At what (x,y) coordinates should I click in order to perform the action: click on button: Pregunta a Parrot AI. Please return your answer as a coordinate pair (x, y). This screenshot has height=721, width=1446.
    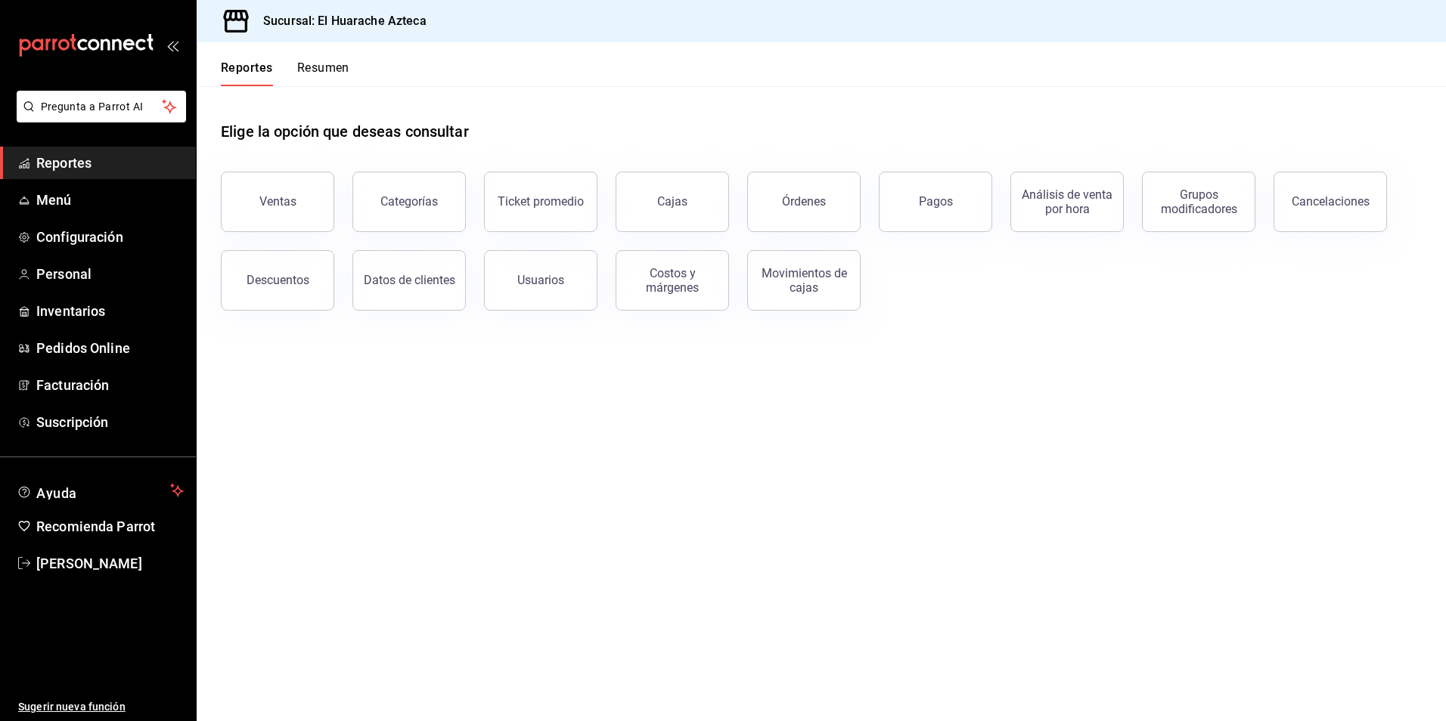
    Looking at the image, I should click on (101, 107).